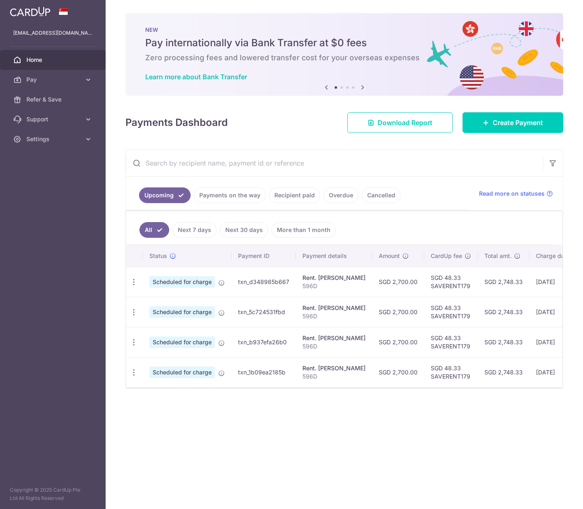 This screenshot has height=509, width=583. What do you see at coordinates (30, 12) in the screenshot?
I see `img: CardUp` at bounding box center [30, 12].